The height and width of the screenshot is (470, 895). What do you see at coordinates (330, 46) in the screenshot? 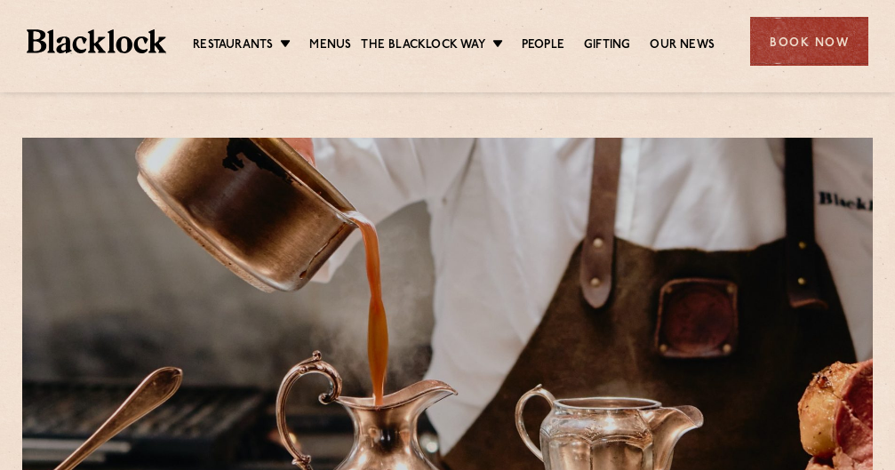
I see `a: Menus` at bounding box center [330, 46].